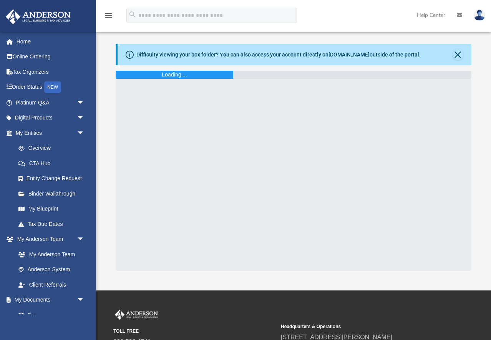  What do you see at coordinates (132, 15) in the screenshot?
I see `i: search` at bounding box center [132, 15].